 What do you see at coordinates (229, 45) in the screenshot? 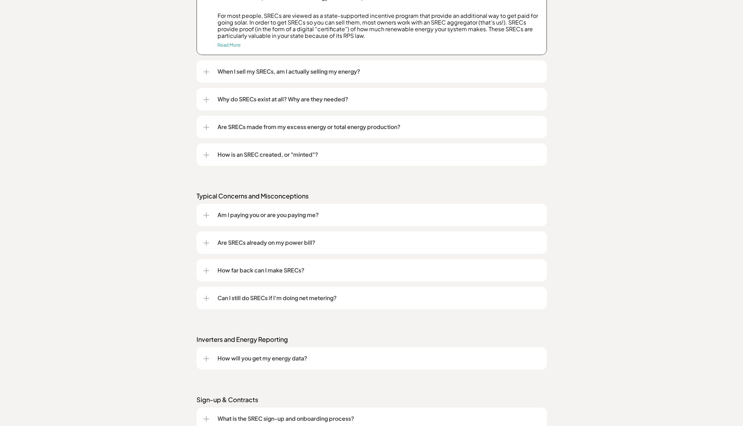
I see `a: Read More` at bounding box center [229, 45].